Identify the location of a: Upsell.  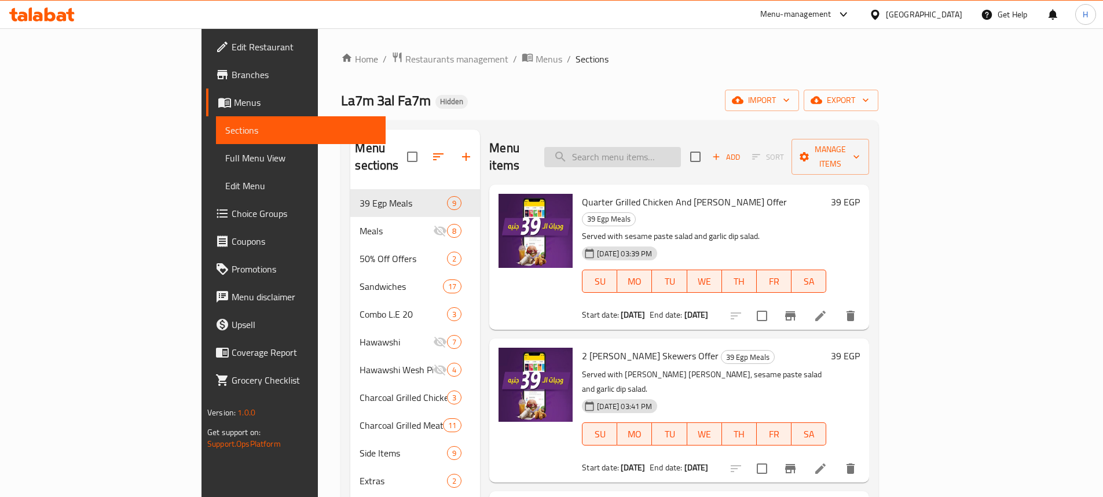
(296, 325).